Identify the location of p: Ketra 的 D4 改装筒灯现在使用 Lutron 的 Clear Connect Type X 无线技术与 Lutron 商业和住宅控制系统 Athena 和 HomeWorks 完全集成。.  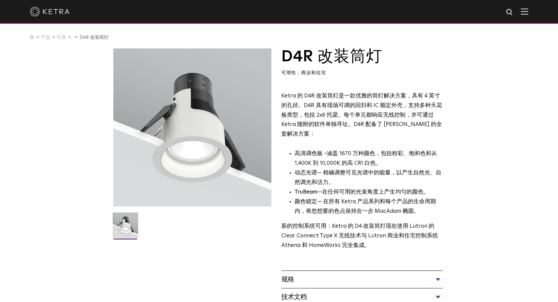
(362, 236).